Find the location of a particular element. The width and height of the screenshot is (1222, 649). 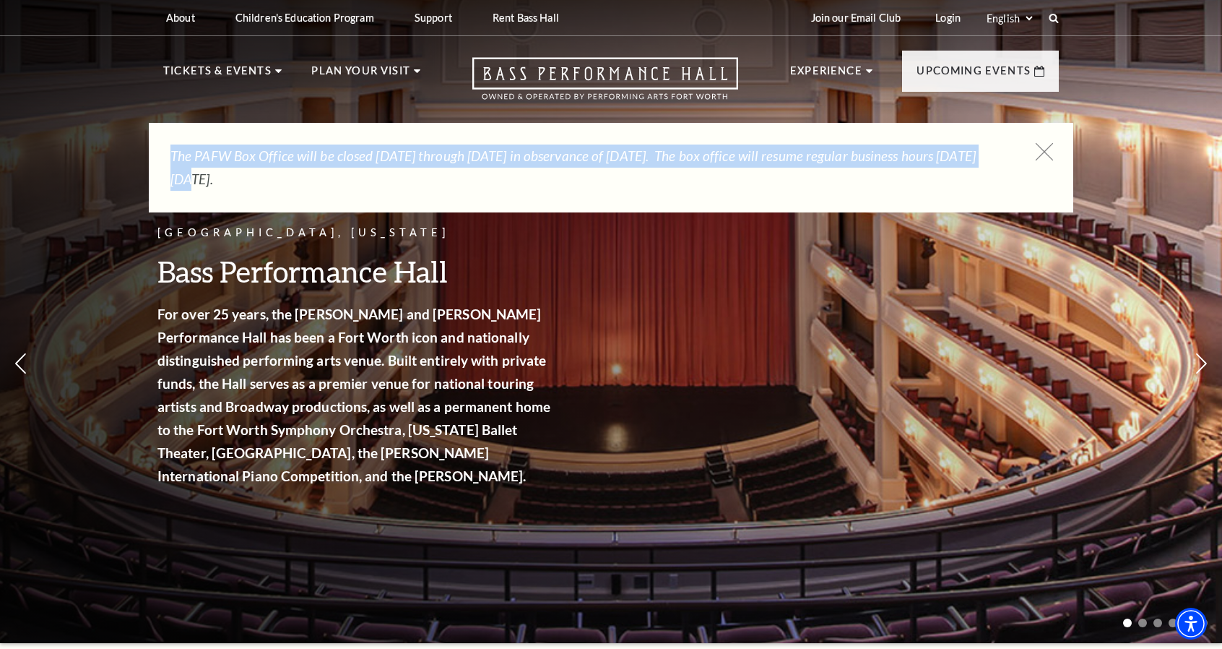

p: Experience is located at coordinates (826, 75).